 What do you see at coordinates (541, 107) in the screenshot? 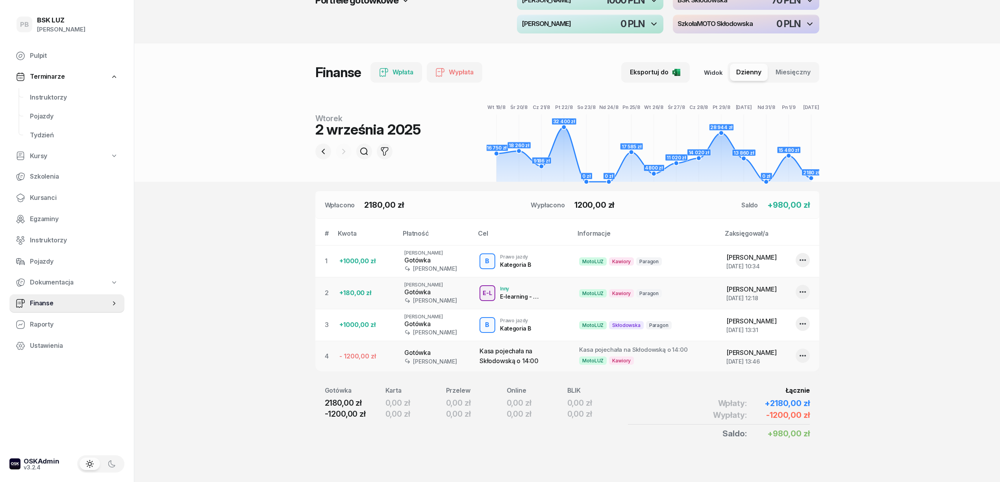
I see `tspan: Cz 21/8` at bounding box center [541, 107].